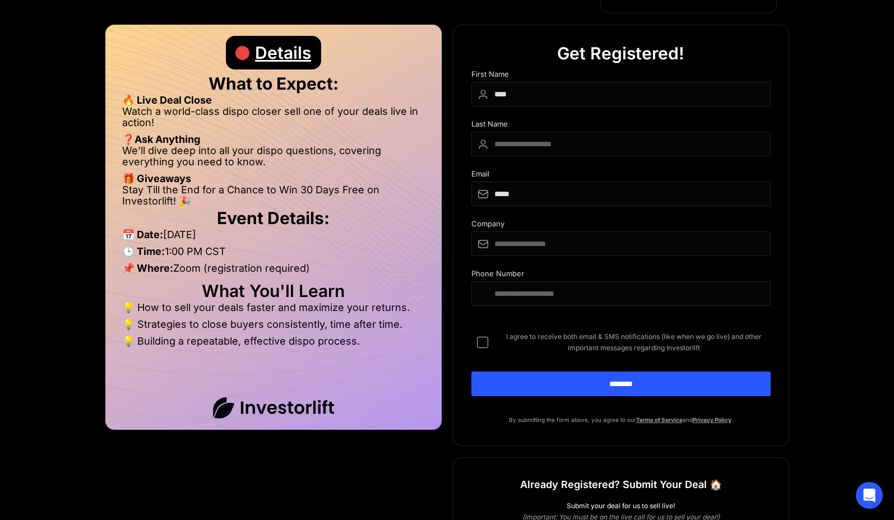 The width and height of the screenshot is (894, 520). What do you see at coordinates (634, 343) in the screenshot?
I see `span: I agree to receive both email & SMS notifications (like when we go live) and other important mess...` at bounding box center [634, 343].